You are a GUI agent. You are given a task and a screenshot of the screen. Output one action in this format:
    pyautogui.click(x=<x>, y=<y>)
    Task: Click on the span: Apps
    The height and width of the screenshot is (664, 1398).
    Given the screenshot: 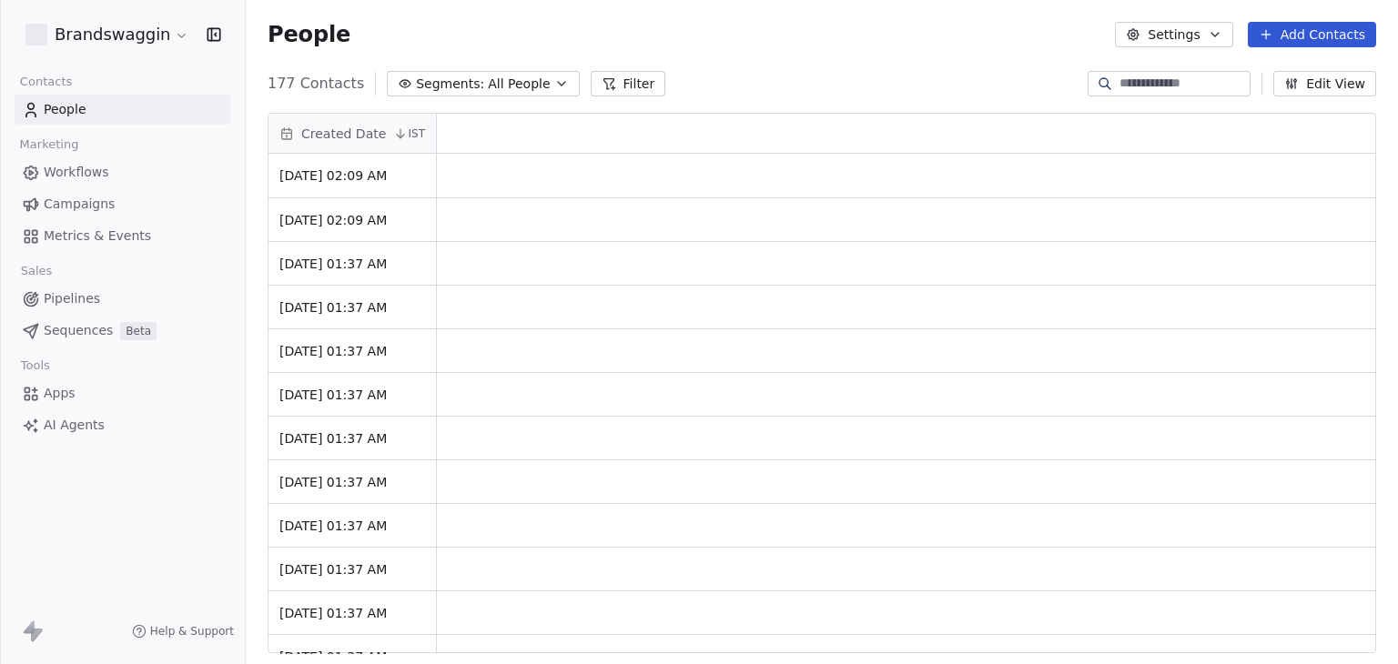 What is the action you would take?
    pyautogui.click(x=59, y=393)
    